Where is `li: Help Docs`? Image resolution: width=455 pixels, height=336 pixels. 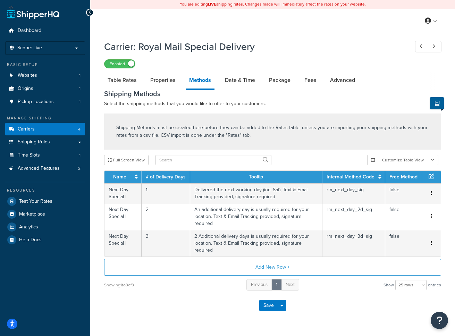
li: Help Docs is located at coordinates (45, 240).